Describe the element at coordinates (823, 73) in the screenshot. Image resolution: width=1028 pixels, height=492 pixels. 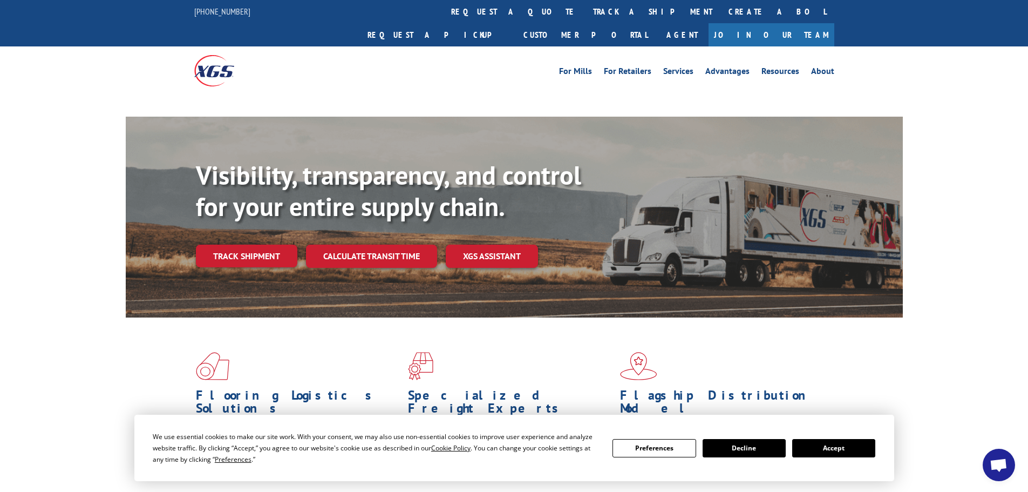
I see `a: About` at that location.